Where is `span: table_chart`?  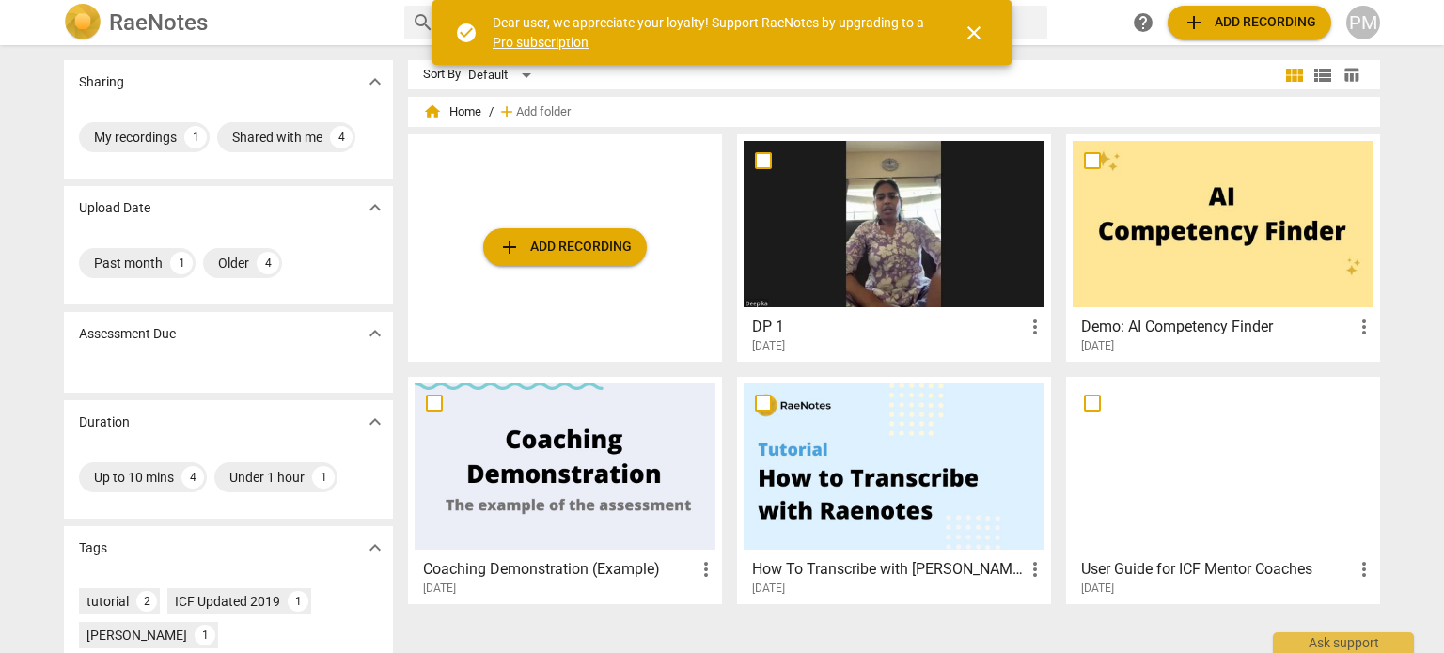 span: table_chart is located at coordinates (1351, 74).